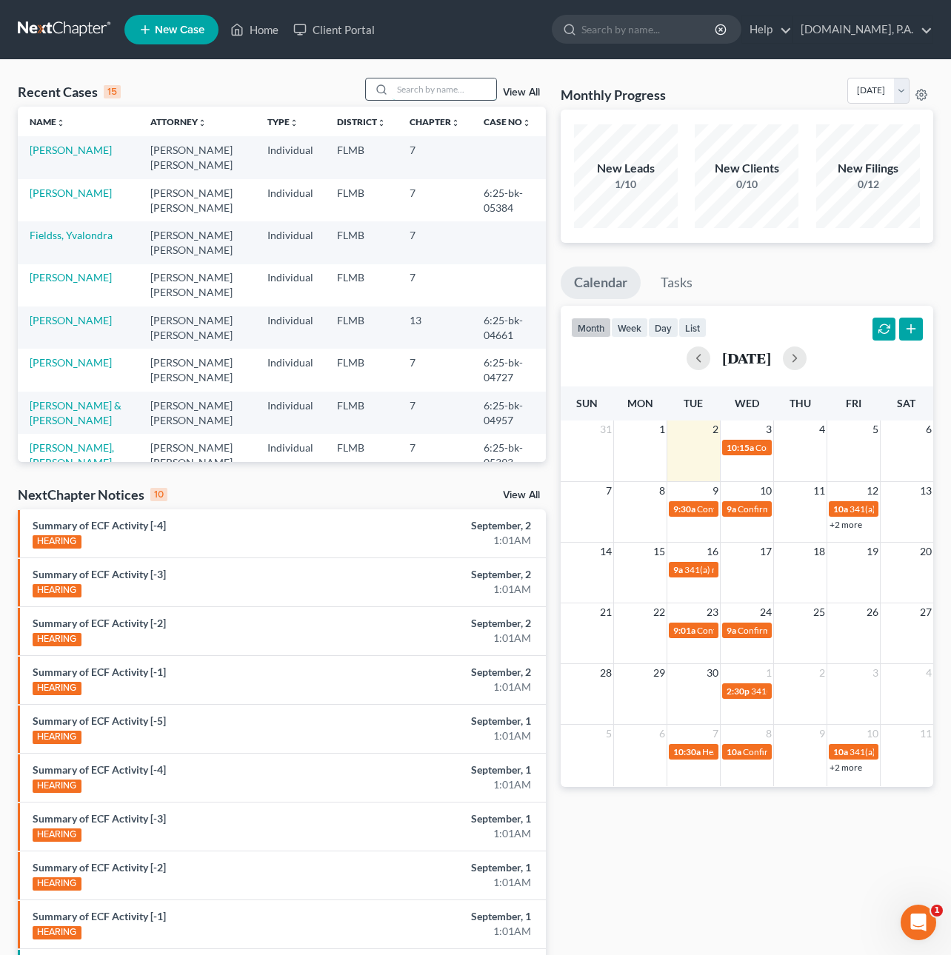  Describe the element at coordinates (693, 403) in the screenshot. I see `span: Tue` at that location.